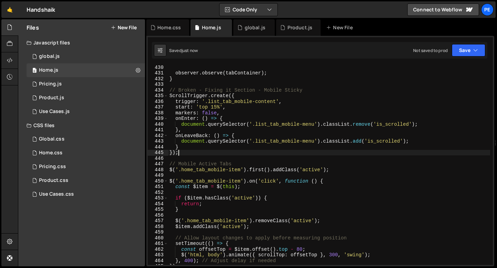 Image resolution: width=497 pixels, height=268 pixels. What do you see at coordinates (158, 255) in the screenshot?
I see `div: 463` at bounding box center [158, 255].